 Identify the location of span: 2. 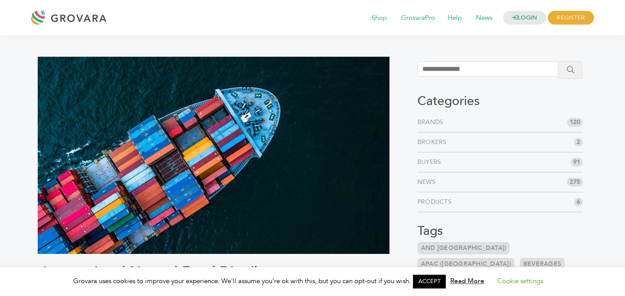
(578, 142).